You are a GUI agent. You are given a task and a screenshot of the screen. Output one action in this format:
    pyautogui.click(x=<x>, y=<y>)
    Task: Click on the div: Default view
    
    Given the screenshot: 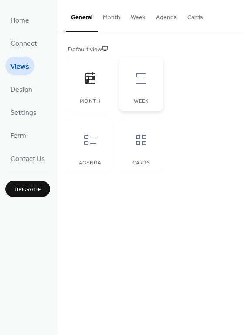 What is the action you would take?
    pyautogui.click(x=149, y=50)
    